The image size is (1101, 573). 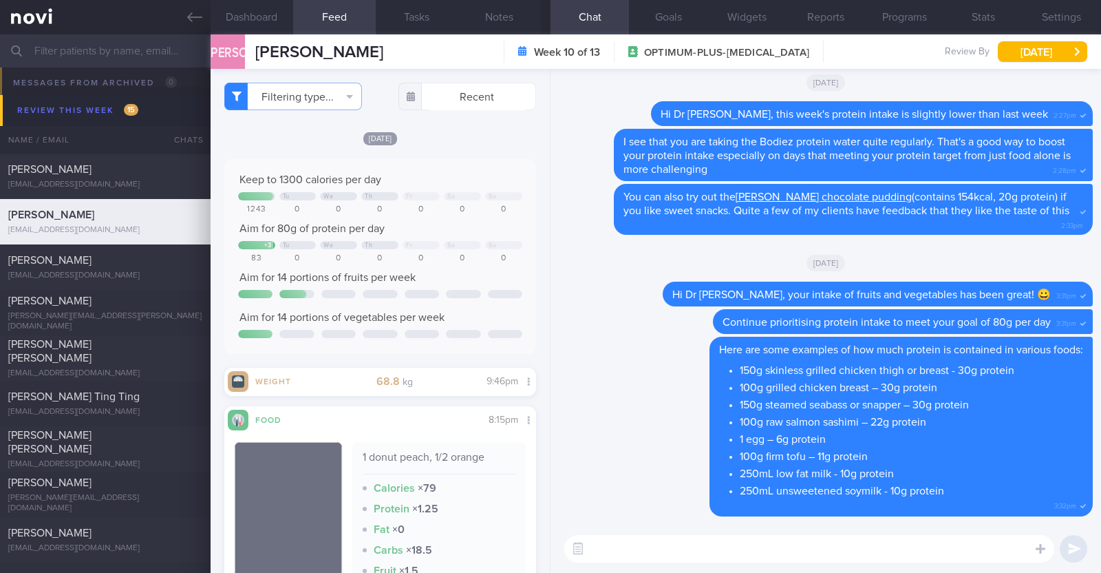 What do you see at coordinates (293, 96) in the screenshot?
I see `button: Filtering type...` at bounding box center [293, 96].